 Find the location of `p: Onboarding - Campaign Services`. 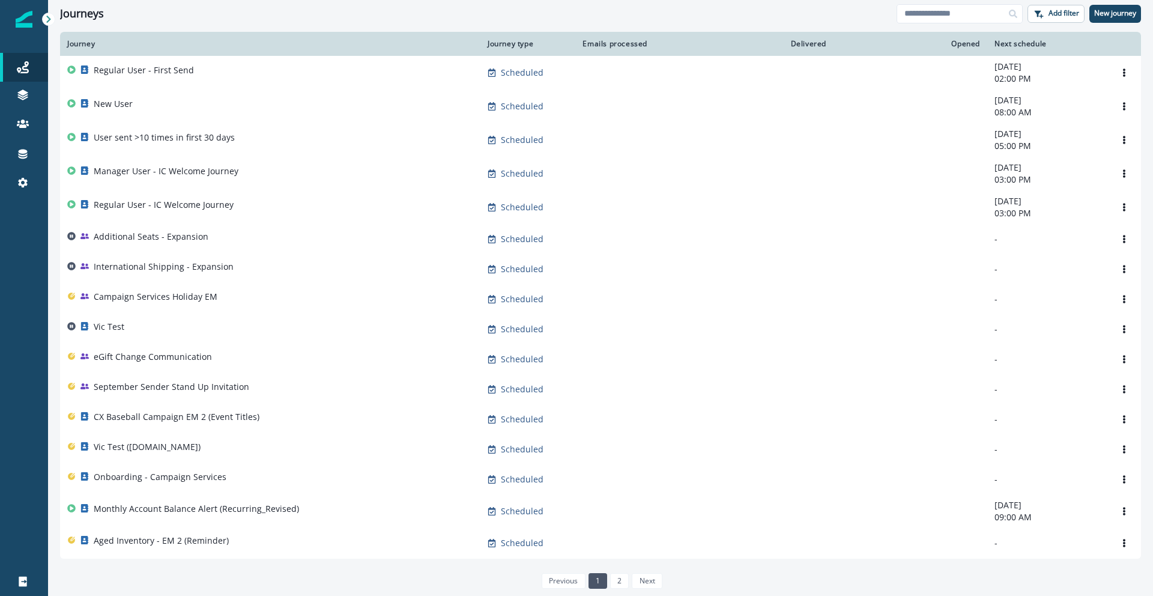

p: Onboarding - Campaign Services is located at coordinates (160, 477).